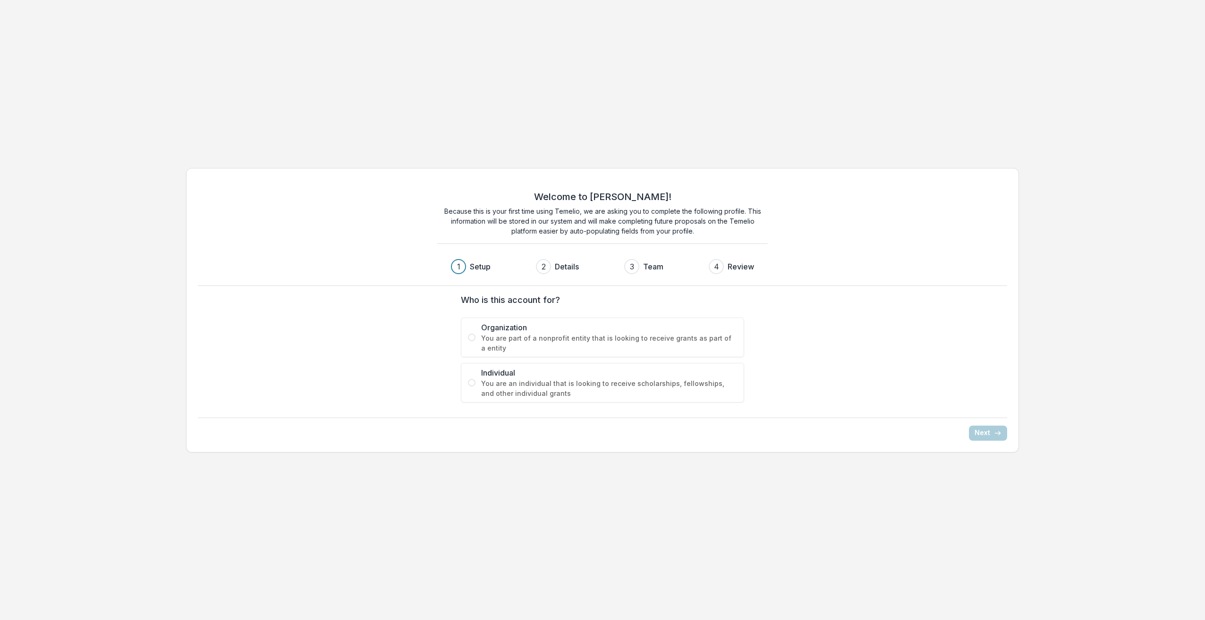 The height and width of the screenshot is (620, 1205). Describe the element at coordinates (988, 433) in the screenshot. I see `button: Next` at that location.